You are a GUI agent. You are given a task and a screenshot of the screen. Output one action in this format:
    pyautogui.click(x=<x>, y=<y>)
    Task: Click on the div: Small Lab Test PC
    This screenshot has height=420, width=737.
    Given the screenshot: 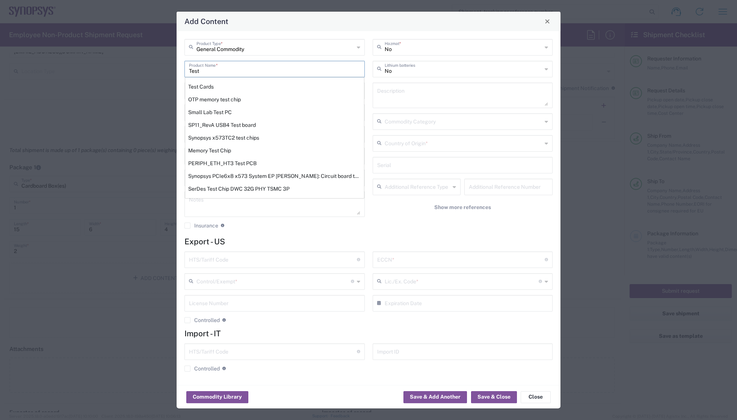 What is the action you would take?
    pyautogui.click(x=275, y=112)
    